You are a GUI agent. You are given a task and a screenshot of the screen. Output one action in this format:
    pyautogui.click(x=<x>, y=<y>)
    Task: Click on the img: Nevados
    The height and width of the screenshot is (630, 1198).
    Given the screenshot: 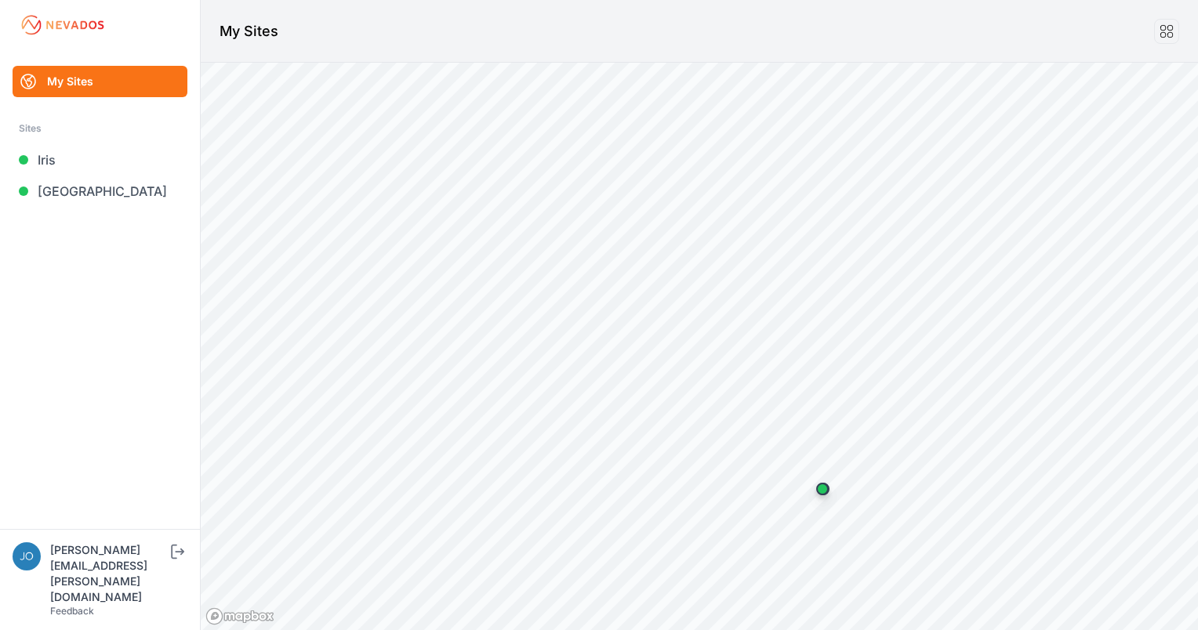 What is the action you would take?
    pyautogui.click(x=63, y=25)
    